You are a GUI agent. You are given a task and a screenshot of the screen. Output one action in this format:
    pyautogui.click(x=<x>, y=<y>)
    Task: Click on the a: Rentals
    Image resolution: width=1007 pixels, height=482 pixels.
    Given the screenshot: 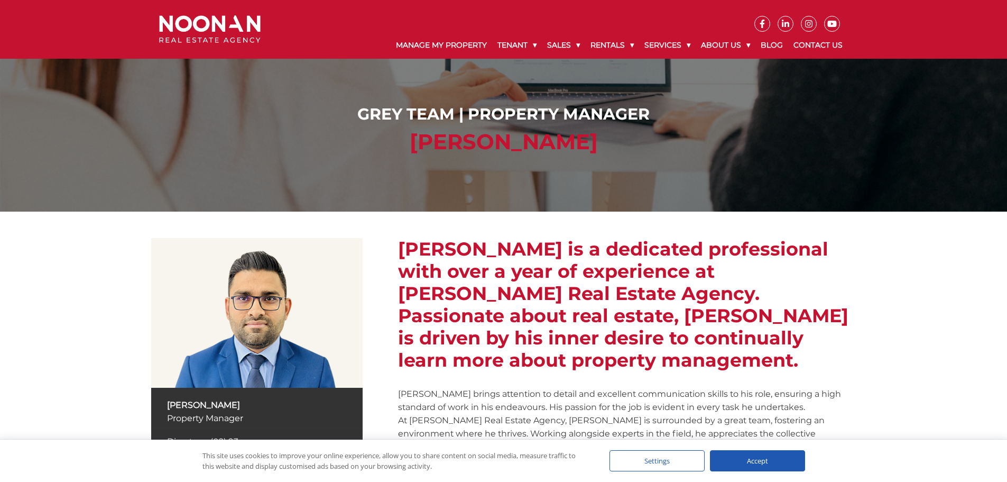 What is the action you would take?
    pyautogui.click(x=612, y=45)
    